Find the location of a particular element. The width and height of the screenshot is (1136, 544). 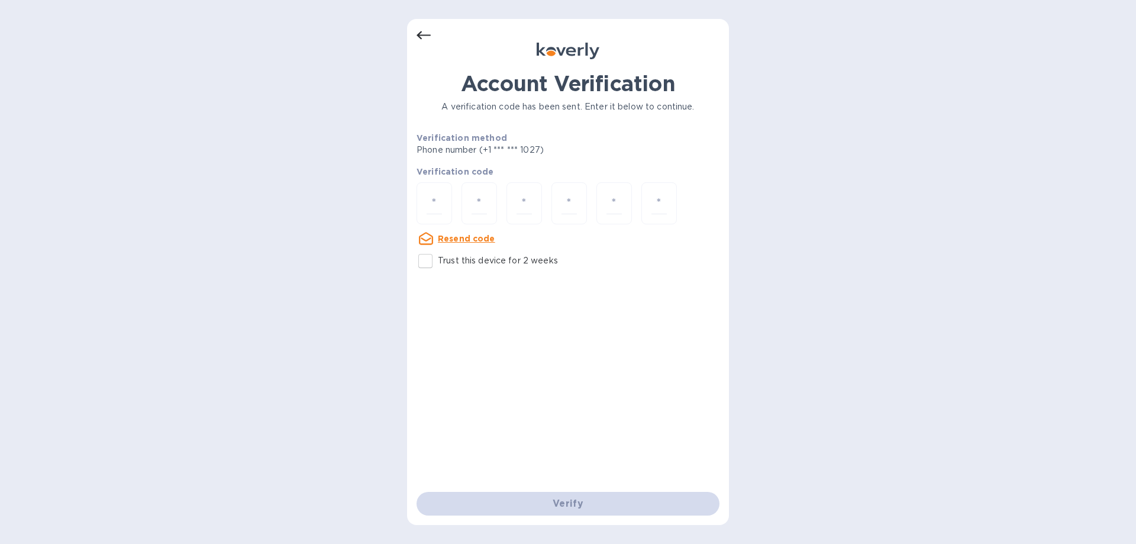

b: Verification method is located at coordinates (461, 138).